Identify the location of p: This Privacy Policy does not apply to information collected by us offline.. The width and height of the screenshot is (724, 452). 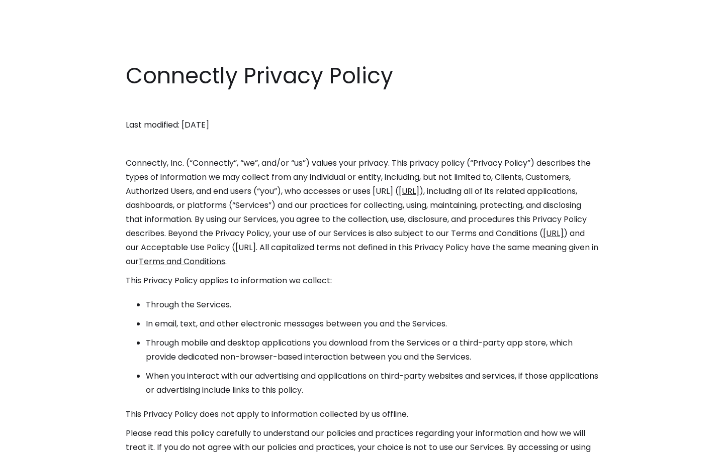
(362, 415).